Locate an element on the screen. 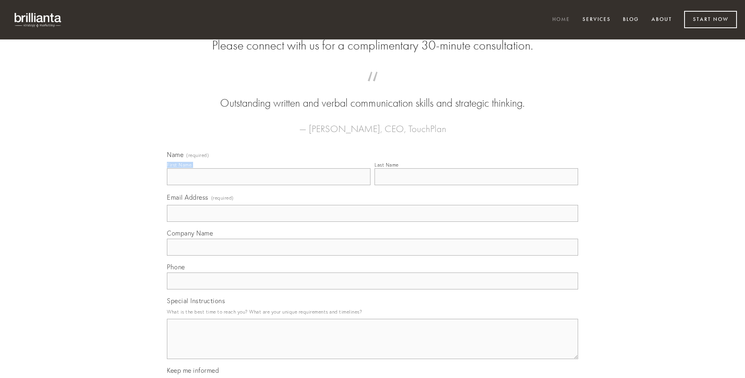 This screenshot has height=378, width=745. span: Name is located at coordinates (175, 155).